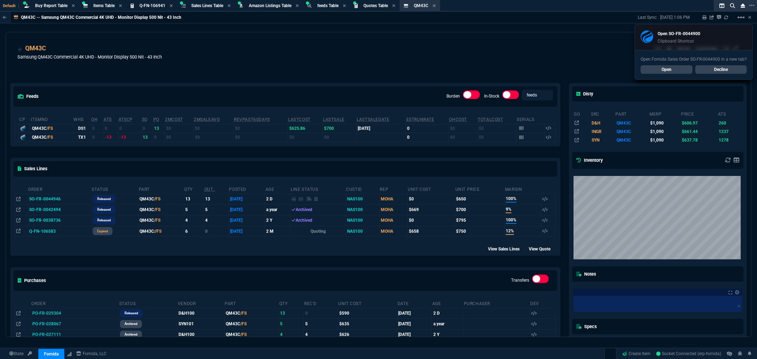 This screenshot has height=359, width=757. Describe the element at coordinates (688, 354) in the screenshot. I see `span: Socket Connected (erp-fornida)` at that location.